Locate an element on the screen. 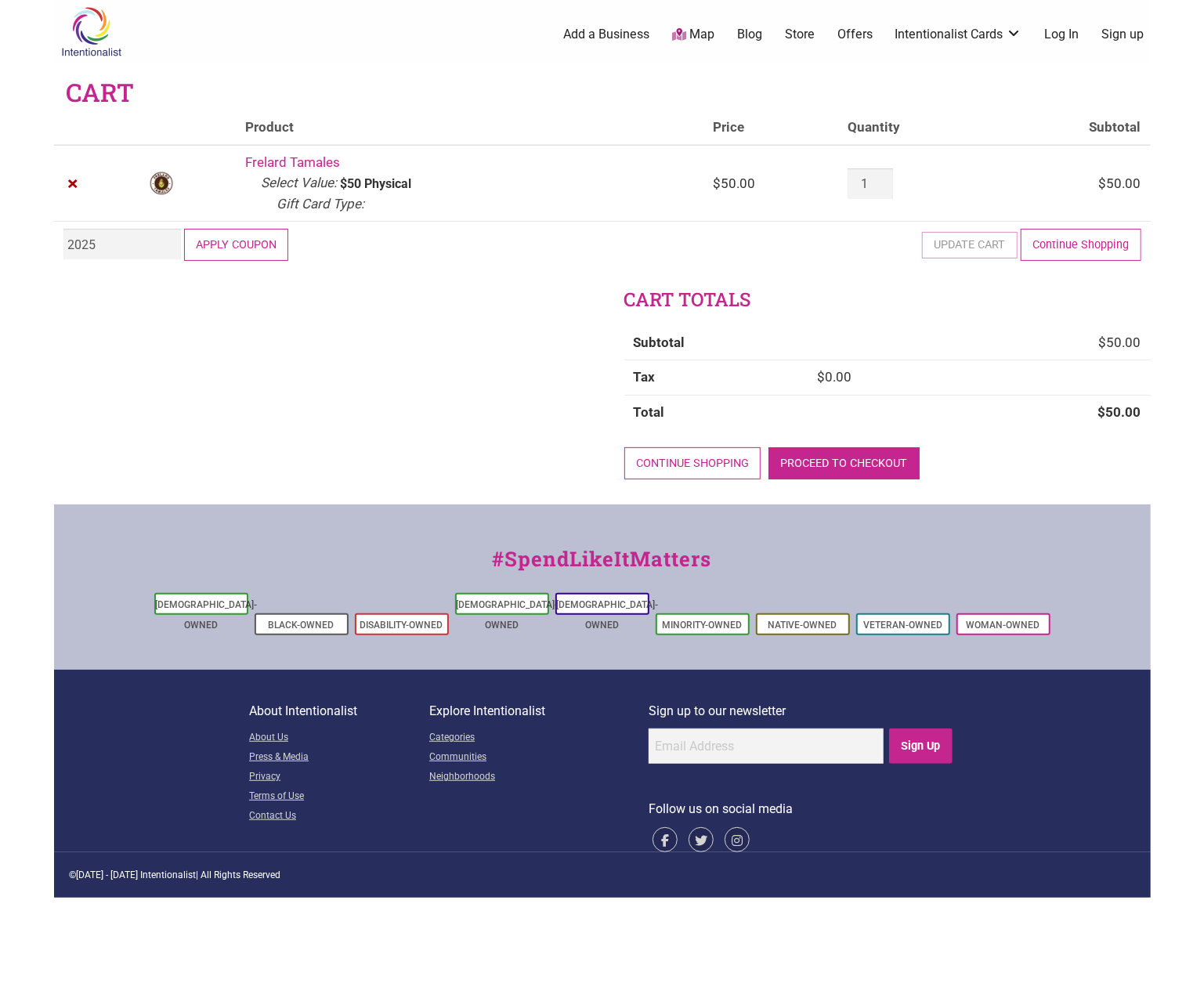  dt: Gift Card Type: is located at coordinates (321, 205).